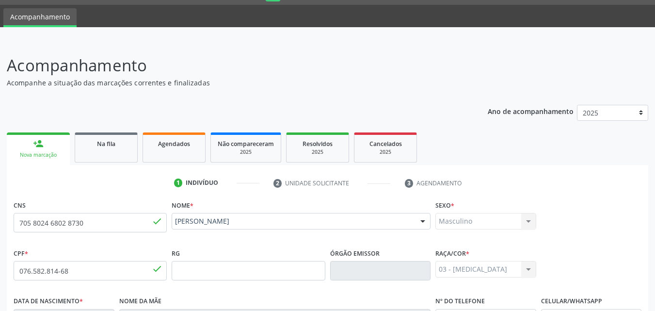  Describe the element at coordinates (355, 253) in the screenshot. I see `label: Órgão emissor` at that location.